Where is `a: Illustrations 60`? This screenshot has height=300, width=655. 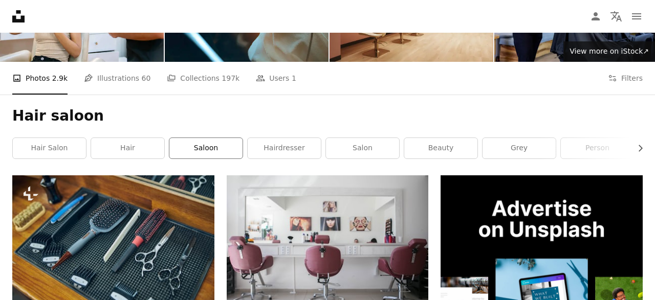 a: Illustrations 60 is located at coordinates (117, 78).